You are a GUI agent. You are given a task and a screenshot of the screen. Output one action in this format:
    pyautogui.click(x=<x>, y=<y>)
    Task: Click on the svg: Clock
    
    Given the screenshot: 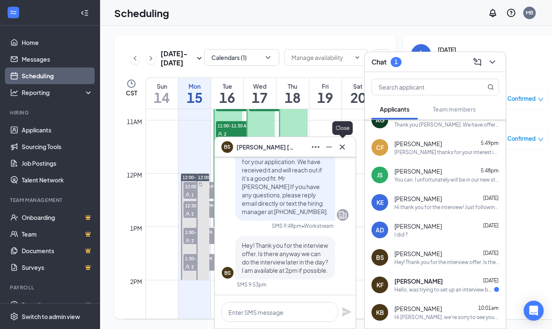 What is the action you would take?
    pyautogui.click(x=131, y=84)
    